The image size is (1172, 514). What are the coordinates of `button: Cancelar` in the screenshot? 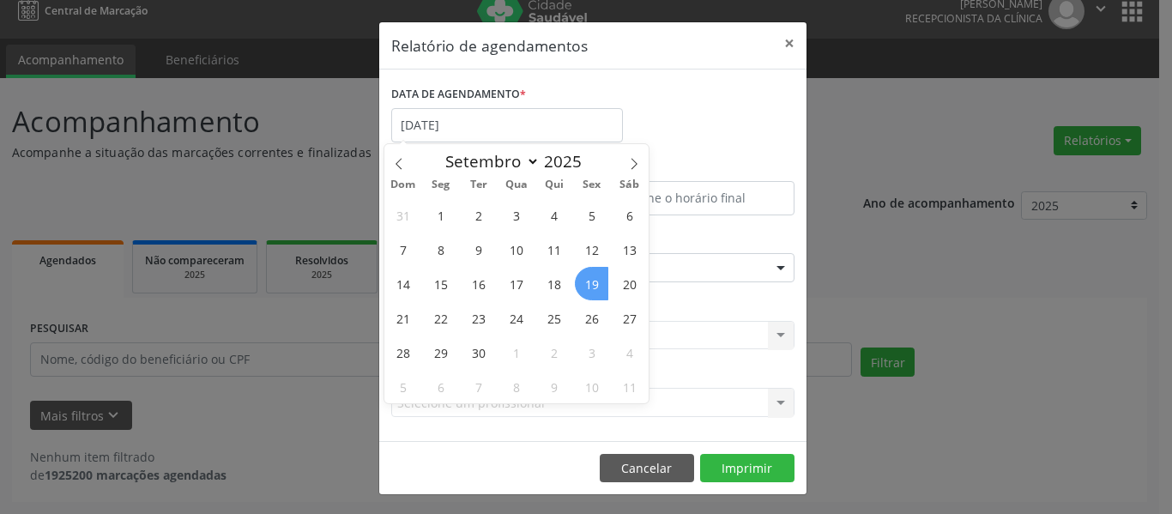 It's located at (647, 468).